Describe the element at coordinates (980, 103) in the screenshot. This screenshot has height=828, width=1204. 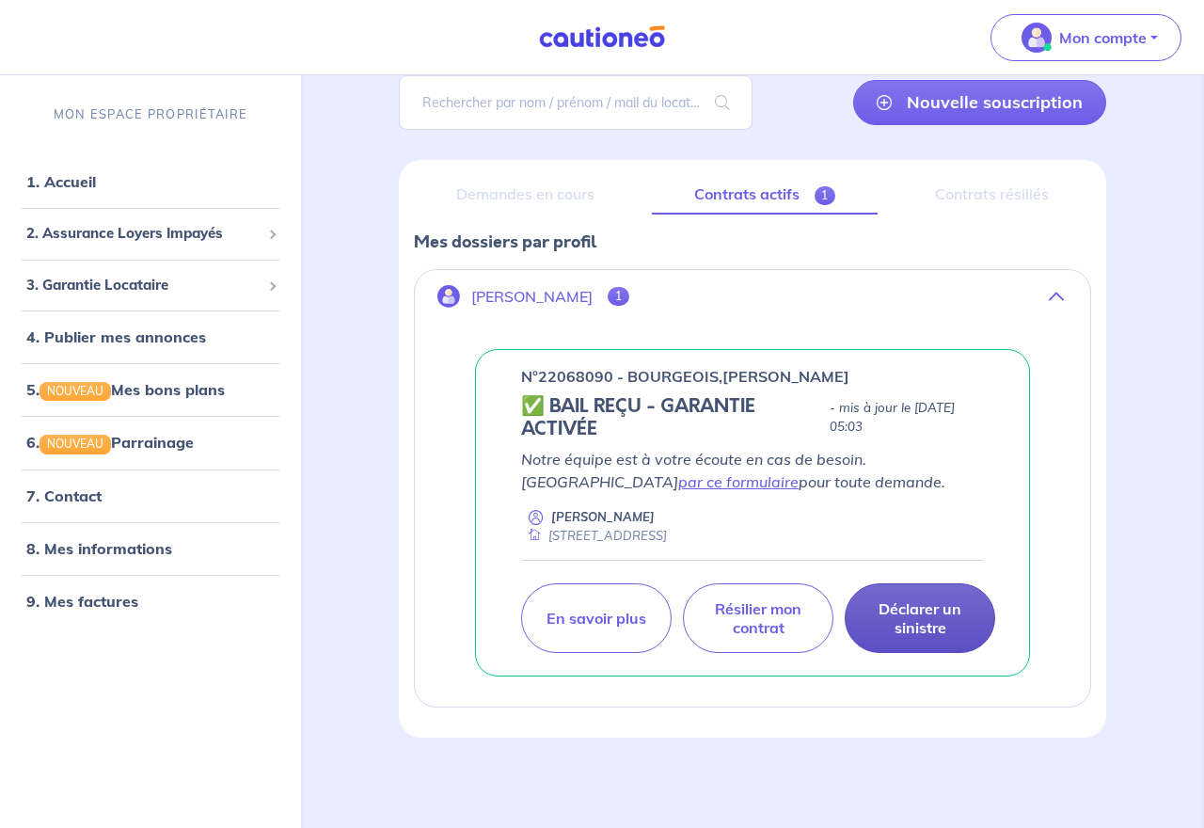
I see `a: Nouvelle souscription` at that location.